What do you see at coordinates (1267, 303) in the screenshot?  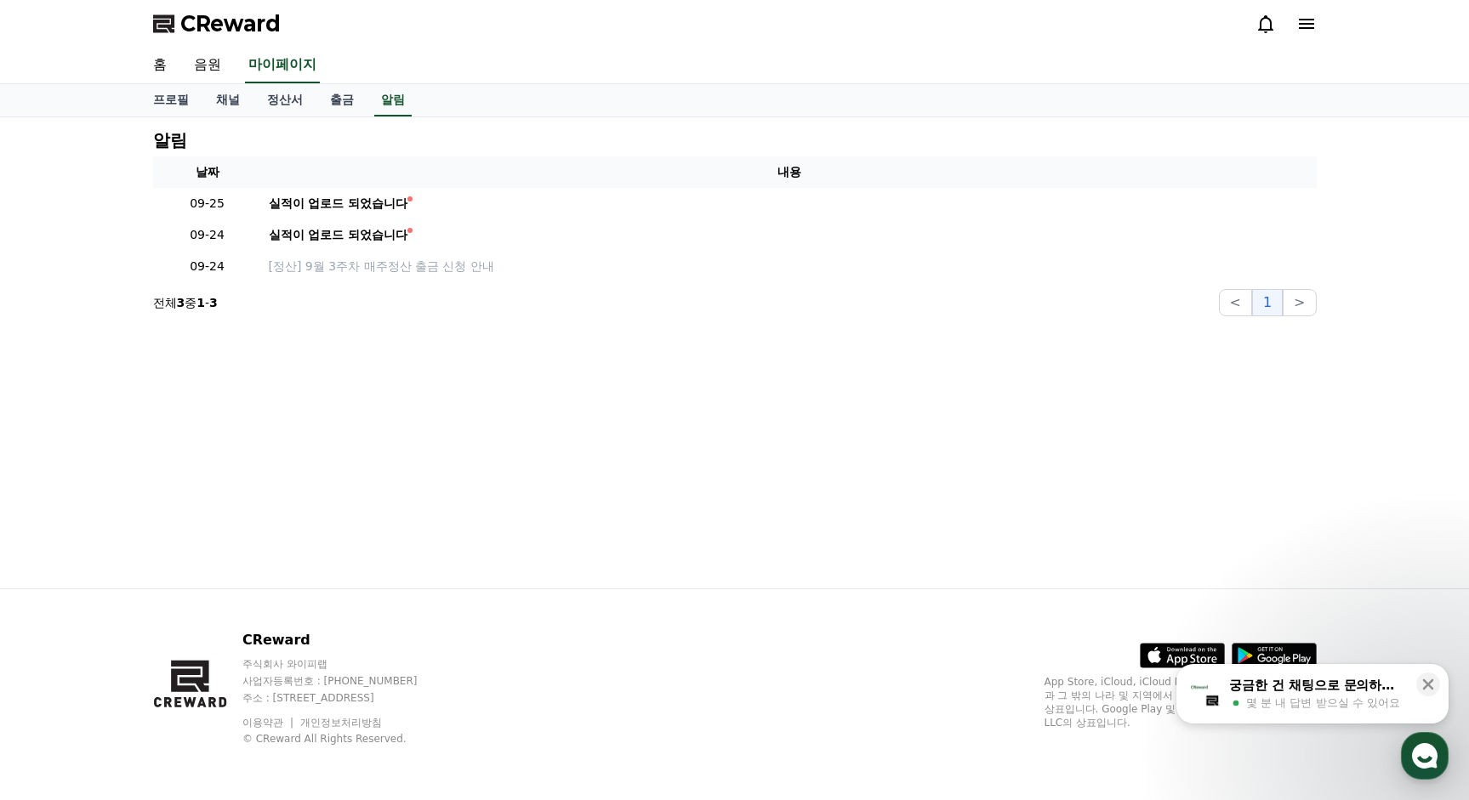 I see `button: 1` at bounding box center [1267, 303].